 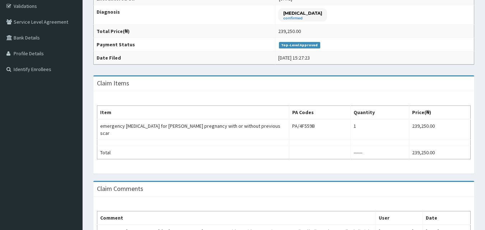 What do you see at coordinates (399, 218) in the screenshot?
I see `th: User` at bounding box center [399, 218].